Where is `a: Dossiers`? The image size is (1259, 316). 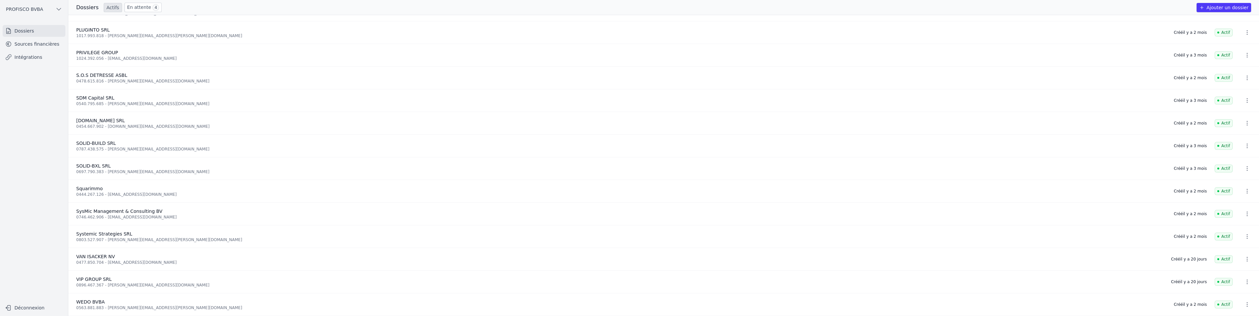 a: Dossiers is located at coordinates (34, 31).